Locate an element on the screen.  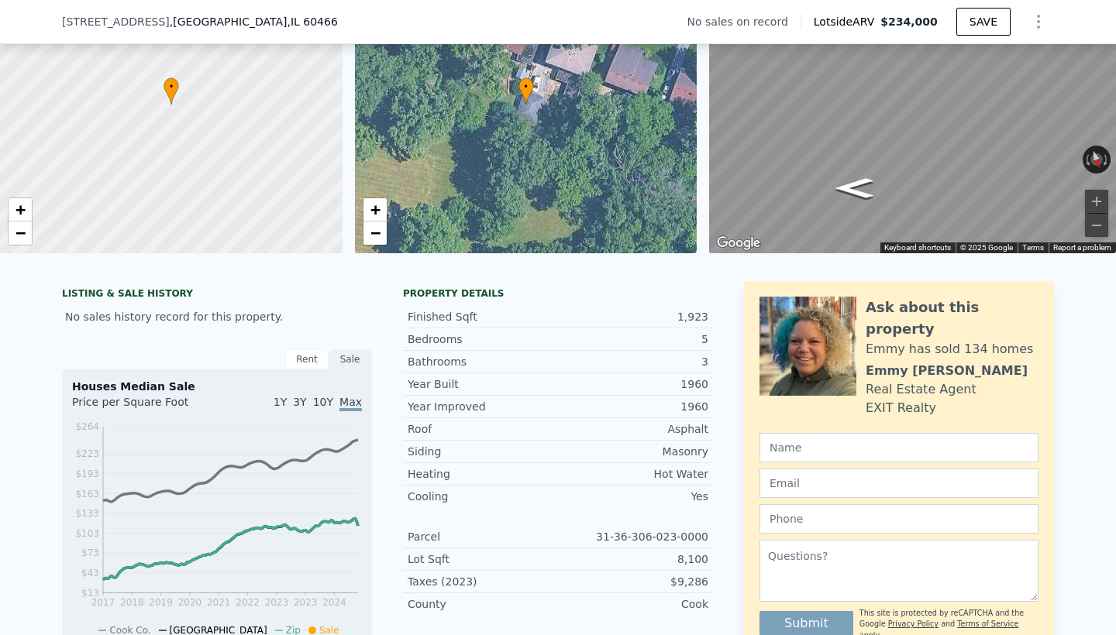
div: Lot Sqft is located at coordinates (483, 559).